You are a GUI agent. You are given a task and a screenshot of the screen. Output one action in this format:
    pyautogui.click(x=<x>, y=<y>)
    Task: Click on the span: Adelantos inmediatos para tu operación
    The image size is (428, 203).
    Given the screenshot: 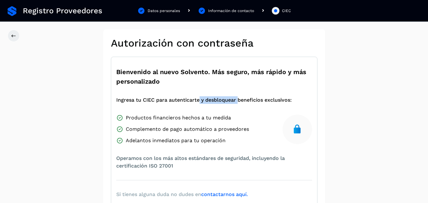 What is the action you would take?
    pyautogui.click(x=175, y=141)
    